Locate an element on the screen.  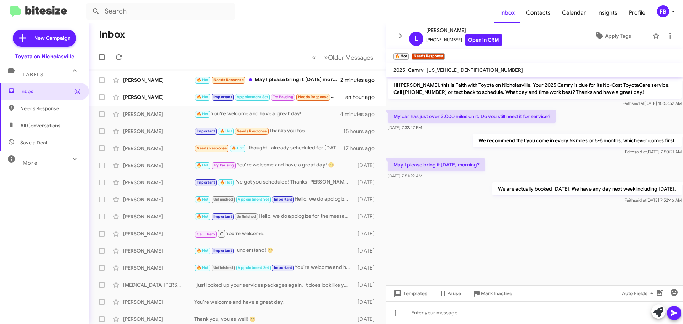
span: L is located at coordinates (416, 39).